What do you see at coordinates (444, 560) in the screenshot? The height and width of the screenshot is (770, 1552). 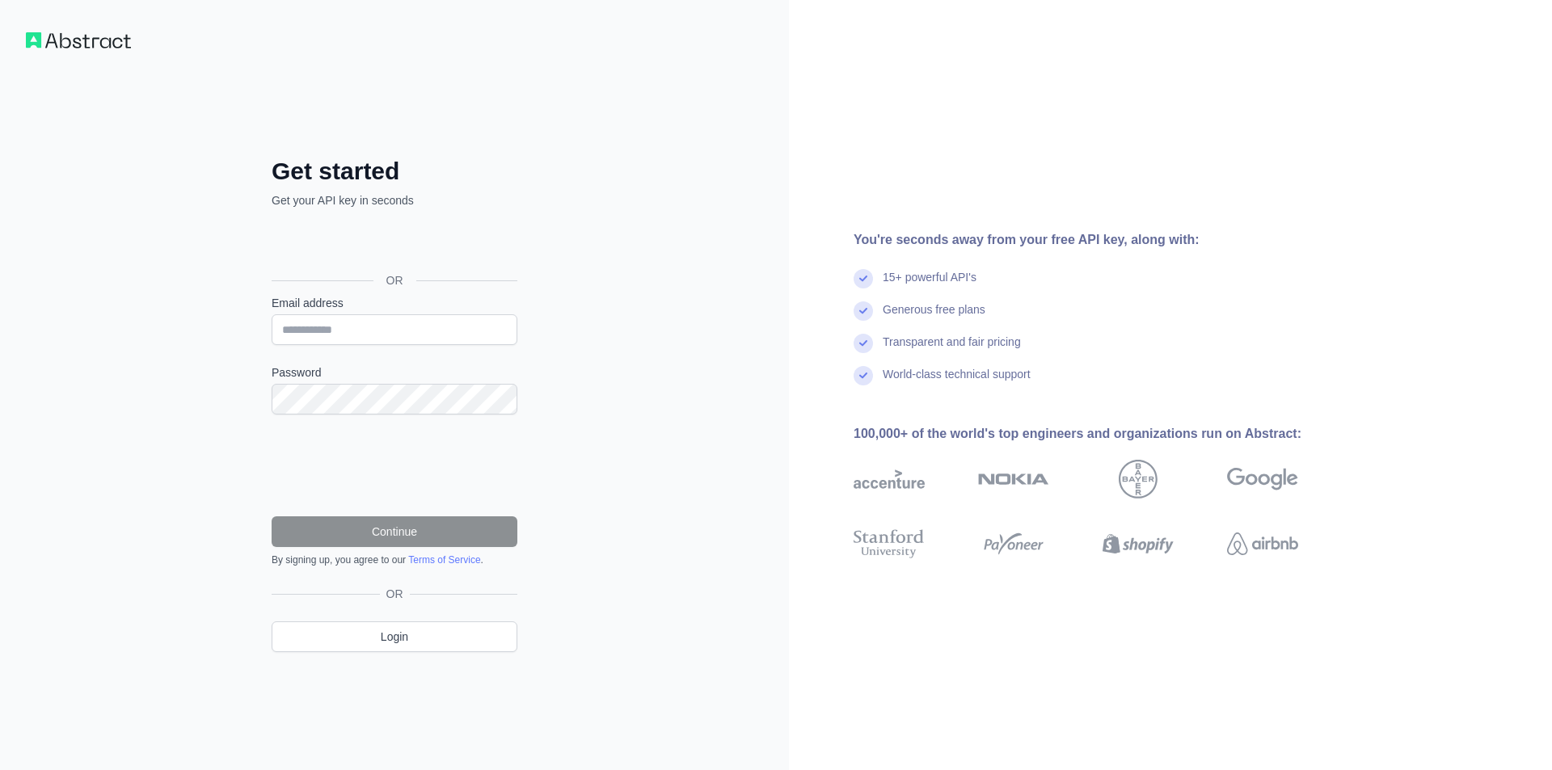 I see `a: Terms of Service` at bounding box center [444, 560].